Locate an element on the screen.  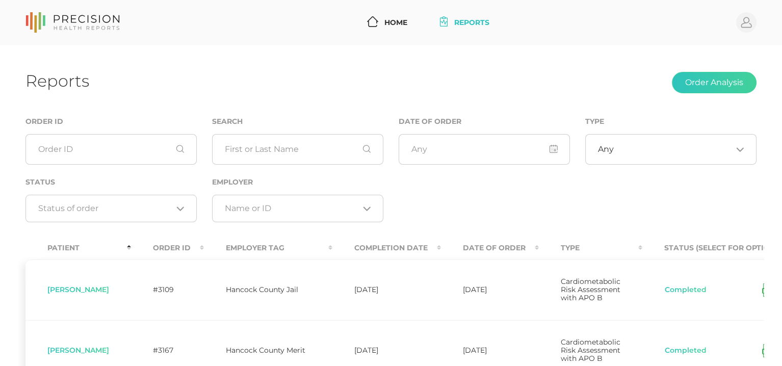
input: Order ID is located at coordinates (111, 149).